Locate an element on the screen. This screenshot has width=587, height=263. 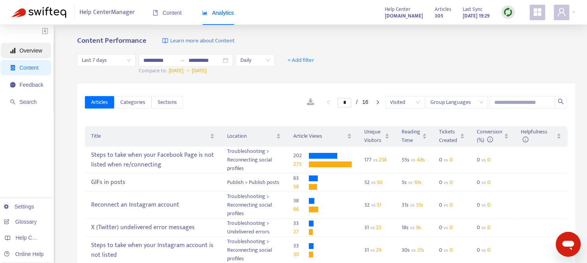
div: 27 is located at coordinates (301, 232).